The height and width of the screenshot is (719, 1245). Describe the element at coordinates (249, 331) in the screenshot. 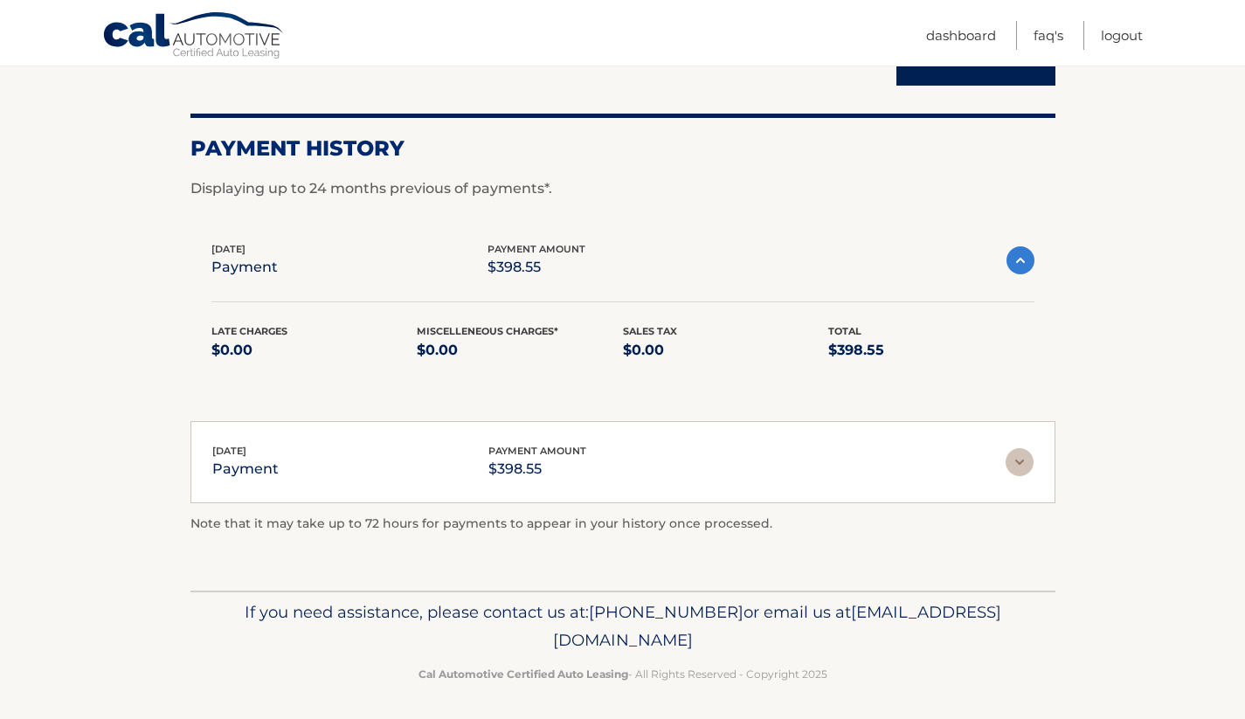

I see `span: Late Charges` at that location.